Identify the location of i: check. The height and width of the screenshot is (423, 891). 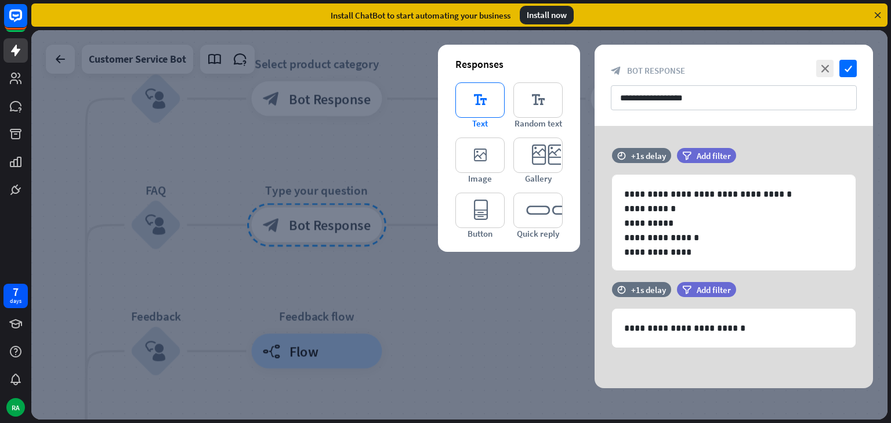
(848, 68).